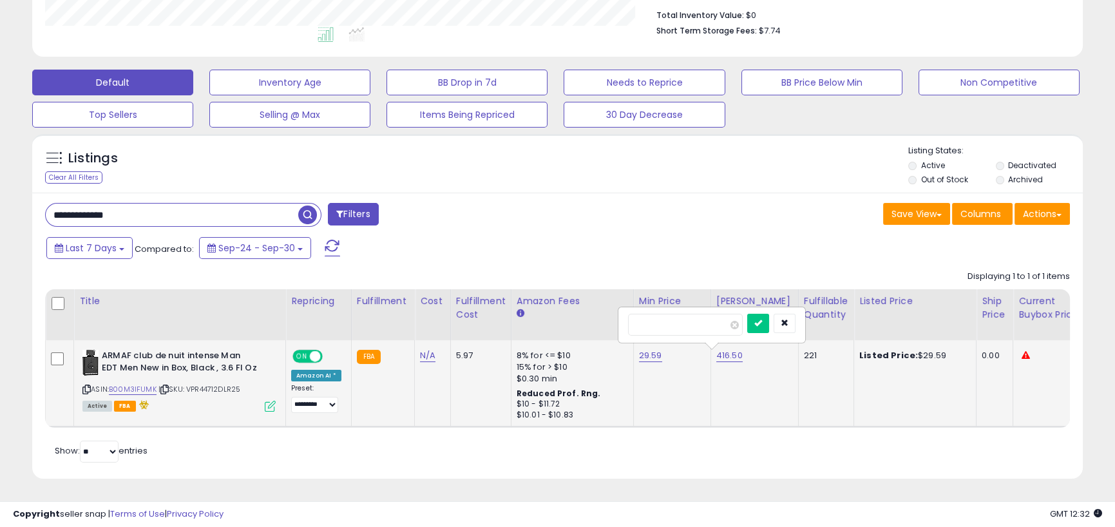 The height and width of the screenshot is (527, 1115). I want to click on span: 2025-10-8 12:32 GMT, so click(1076, 513).